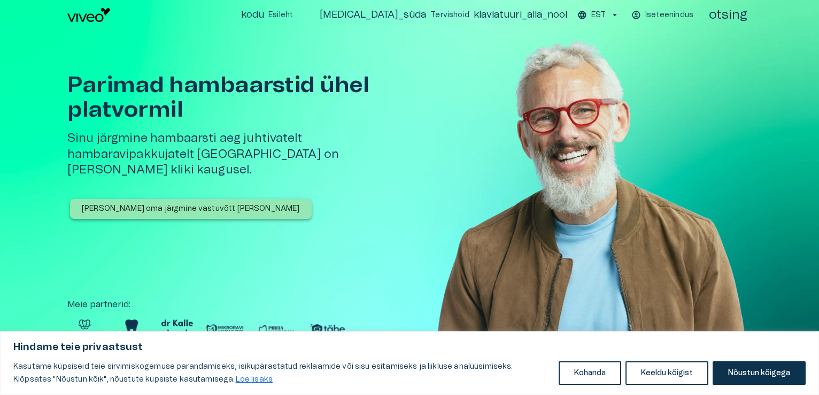 This screenshot has width=819, height=395. What do you see at coordinates (150, 15) in the screenshot?
I see `a: Navigeeri avalehele` at bounding box center [150, 15].